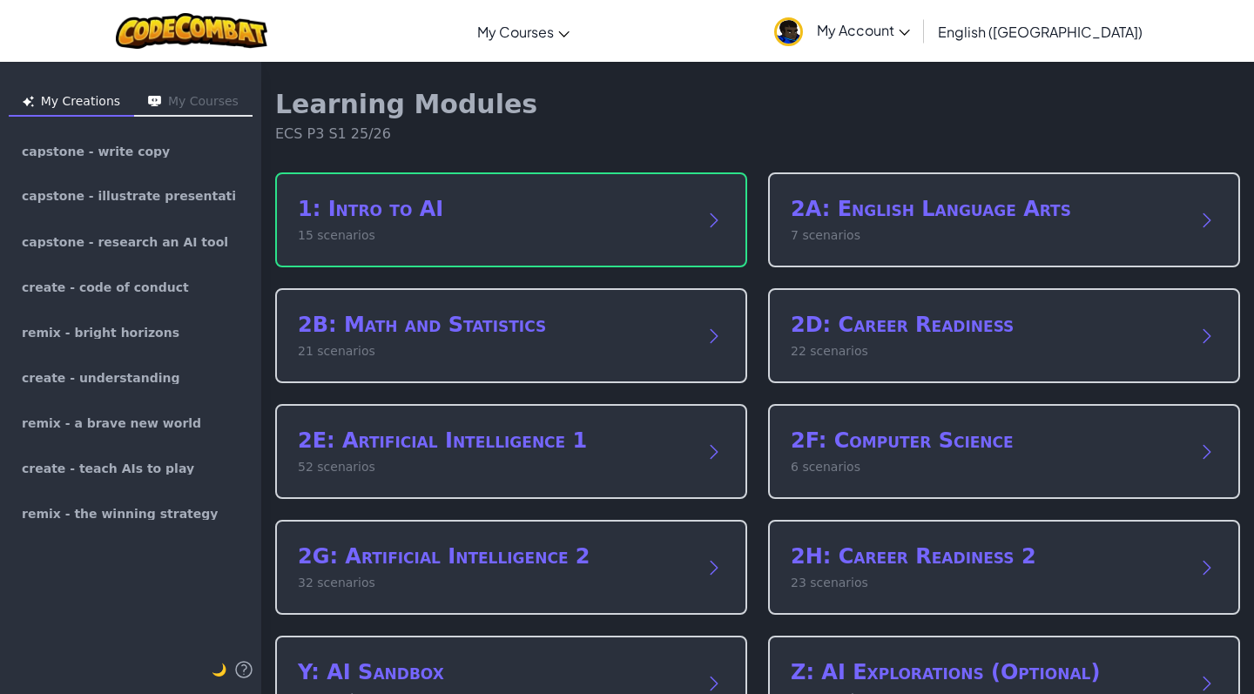 The width and height of the screenshot is (1254, 694). What do you see at coordinates (131, 242) in the screenshot?
I see `a: capstone - research an AI tool` at bounding box center [131, 242].